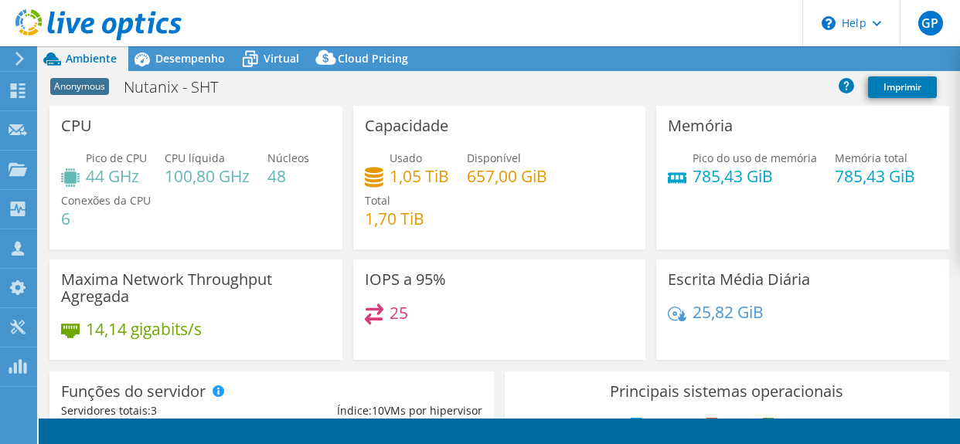 The image size is (960, 444). I want to click on span: Pico do uso de memória, so click(754, 158).